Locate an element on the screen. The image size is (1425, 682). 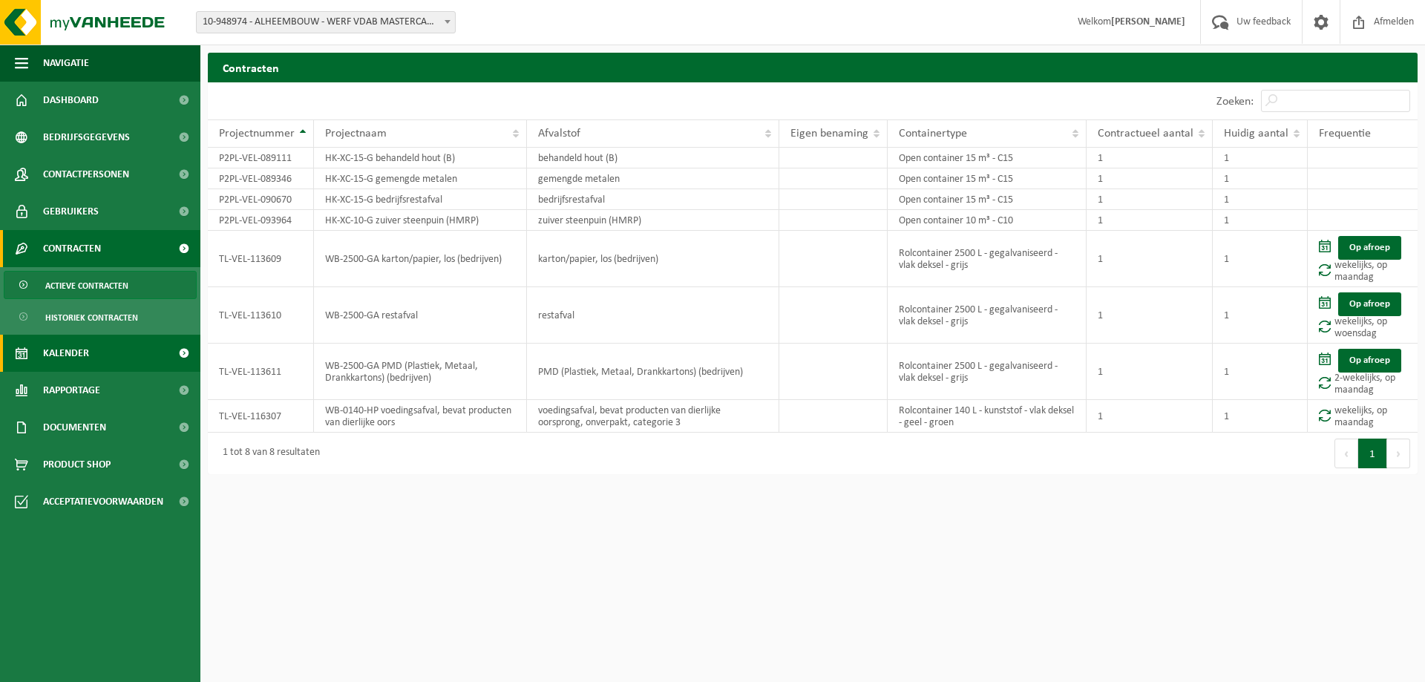
td: voedingsafval, bevat producten van dierlijke oorsprong, onverpakt, categorie 3 is located at coordinates (653, 416).